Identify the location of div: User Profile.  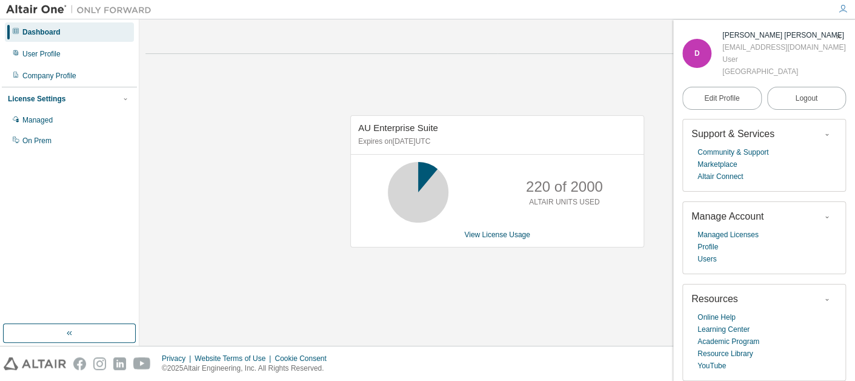
(41, 54).